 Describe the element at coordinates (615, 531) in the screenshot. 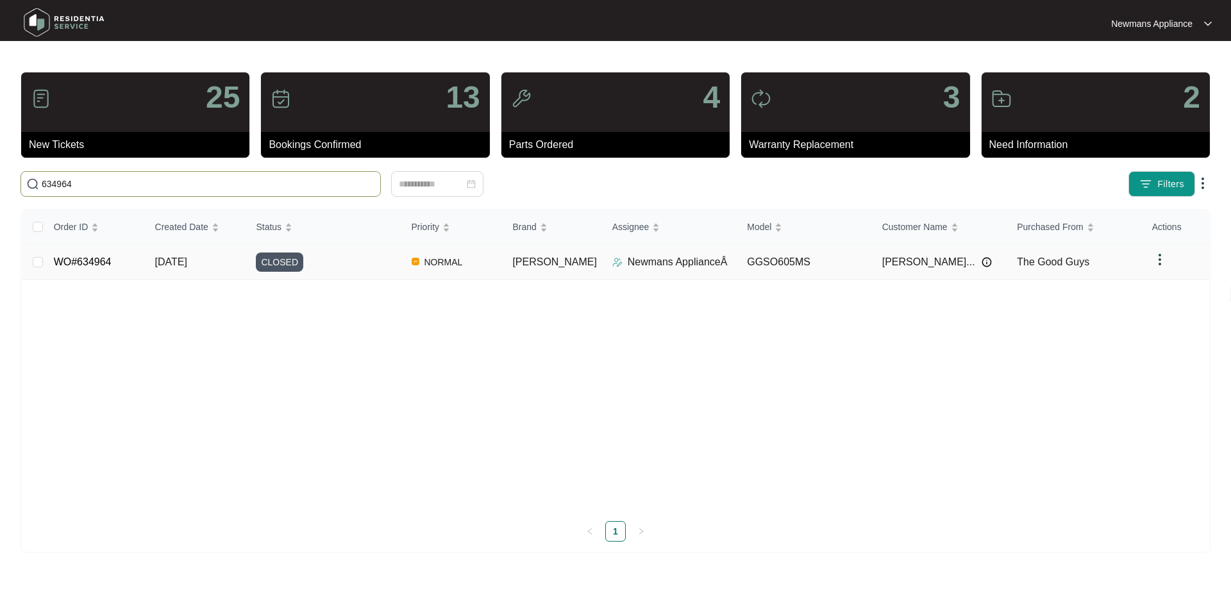

I see `li: 1` at that location.